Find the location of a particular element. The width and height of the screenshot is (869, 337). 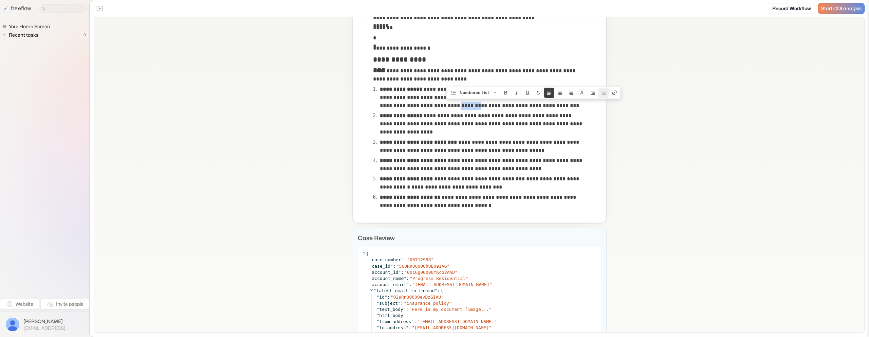

span: 0016g00000YKco2AAD is located at coordinates (431, 272).